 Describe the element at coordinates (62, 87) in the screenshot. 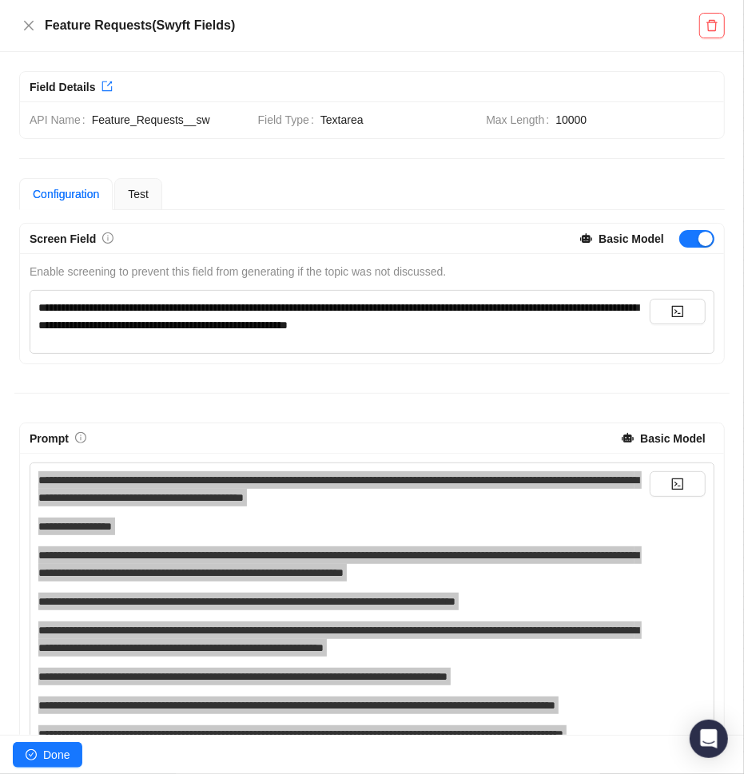

I see `div: Field Details` at that location.